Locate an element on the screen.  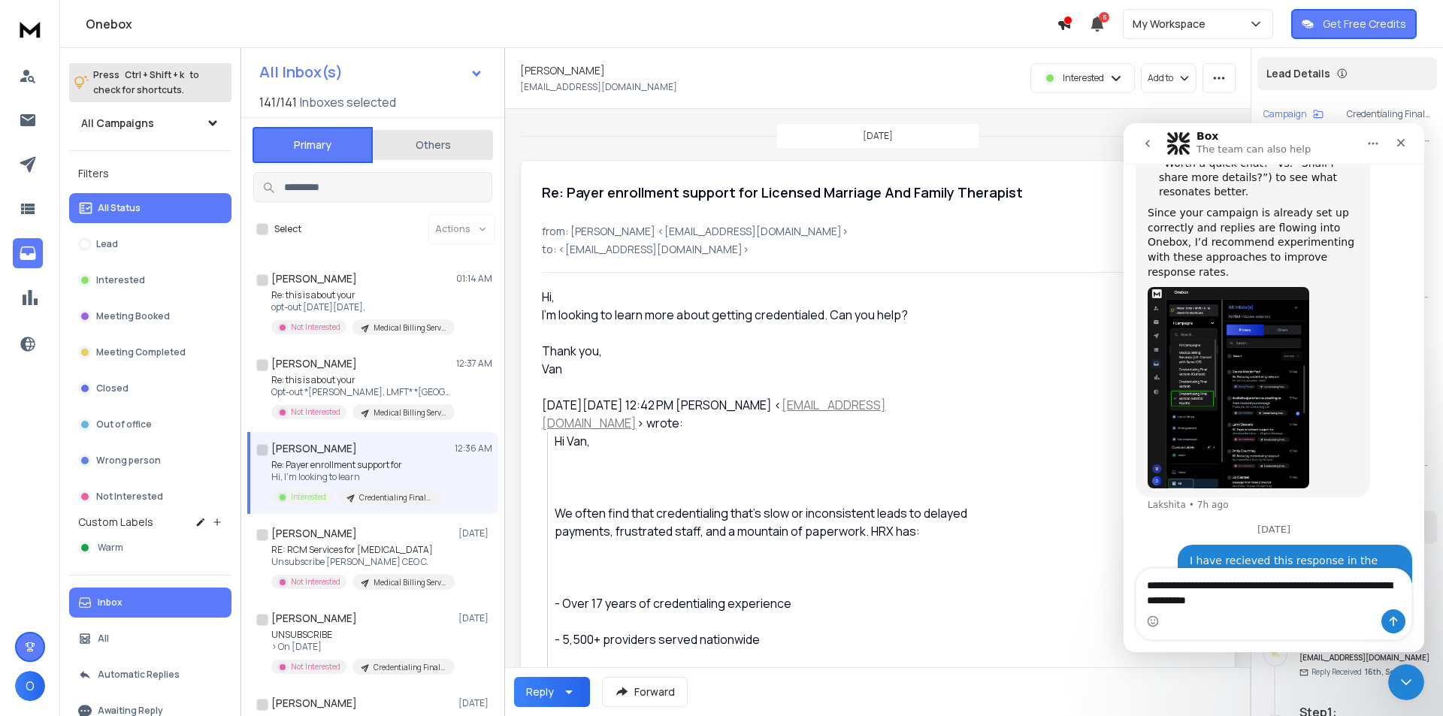
p: Campaign is located at coordinates (1286, 114).